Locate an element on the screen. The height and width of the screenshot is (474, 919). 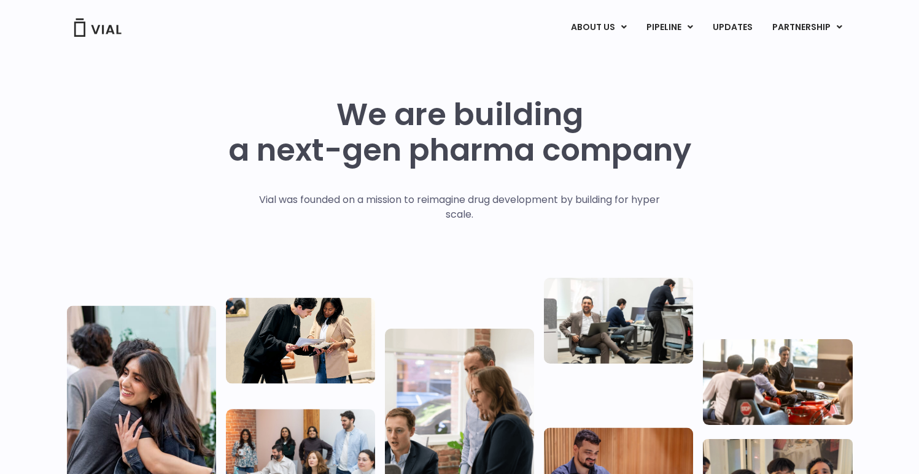
h1: We are building a next-gen pharma company is located at coordinates (460, 133).